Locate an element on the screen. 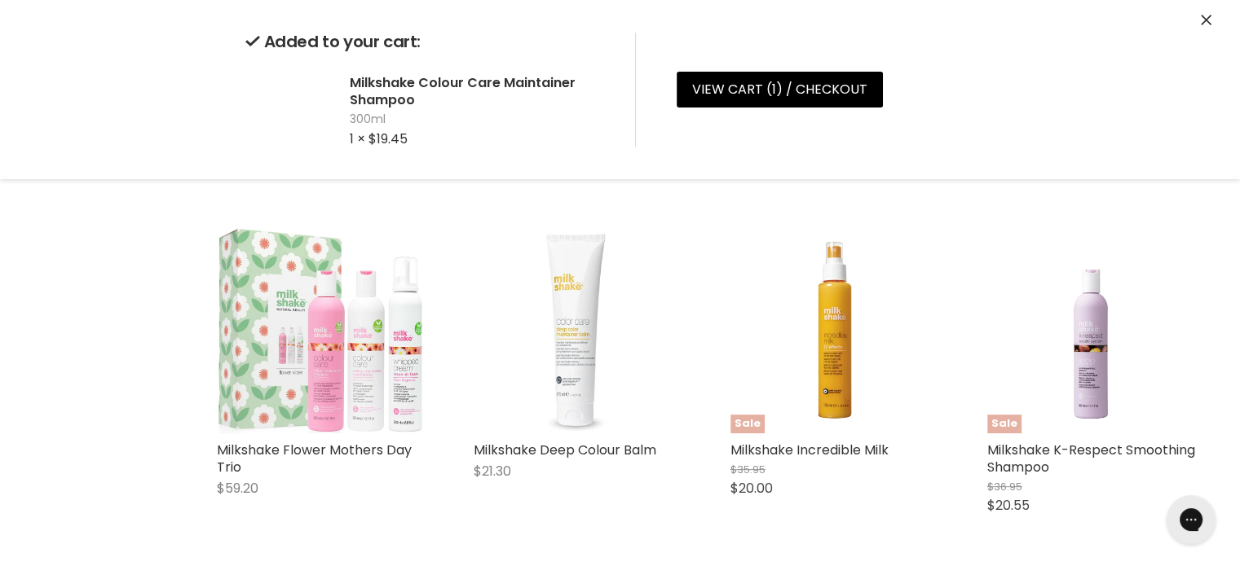  button: Close is located at coordinates (1205, 20).